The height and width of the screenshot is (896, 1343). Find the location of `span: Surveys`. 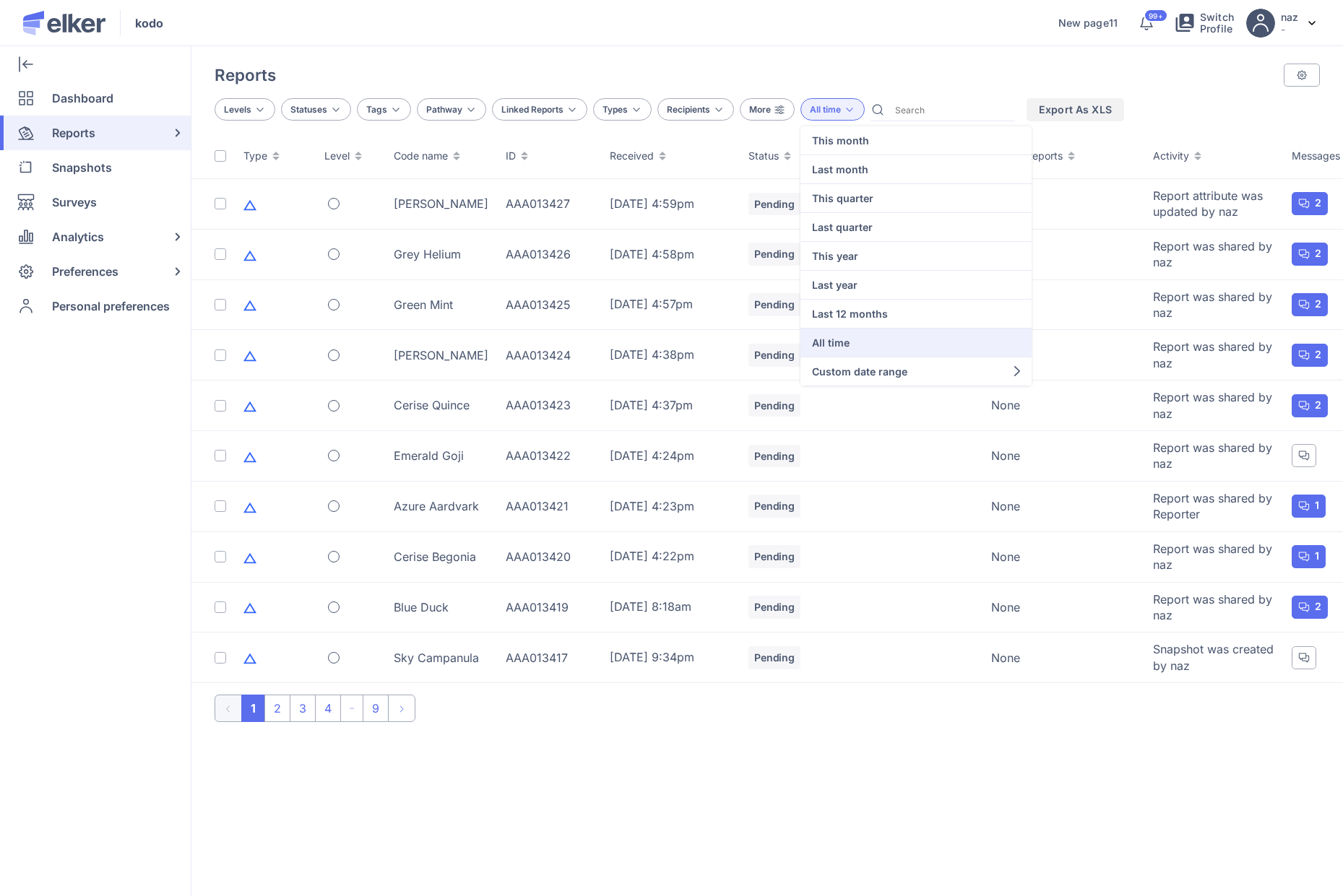

span: Surveys is located at coordinates (75, 202).